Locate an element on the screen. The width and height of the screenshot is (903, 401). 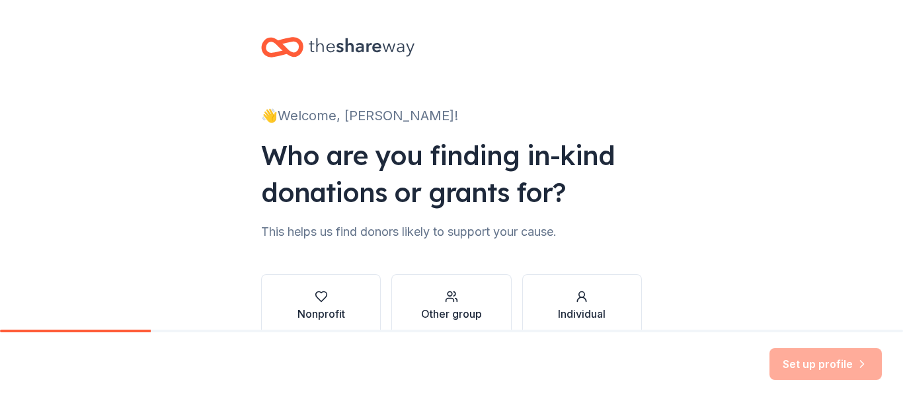
div: Other group is located at coordinates (451, 314).